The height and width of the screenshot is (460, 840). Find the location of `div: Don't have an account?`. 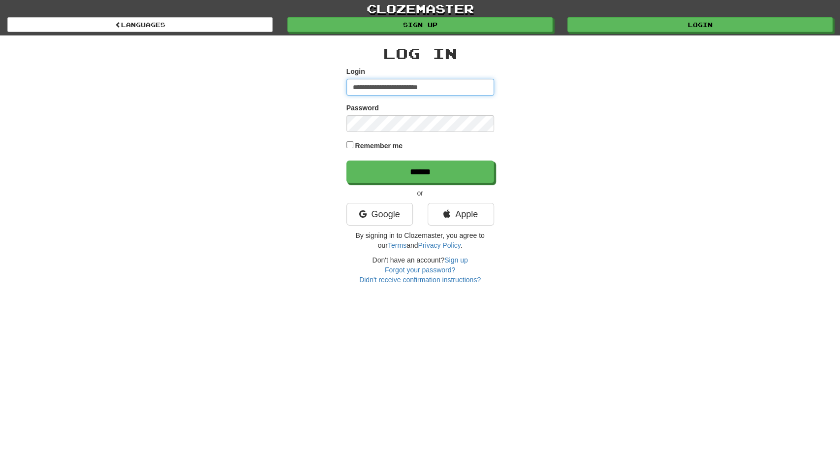

div: Don't have an account? is located at coordinates (420, 270).